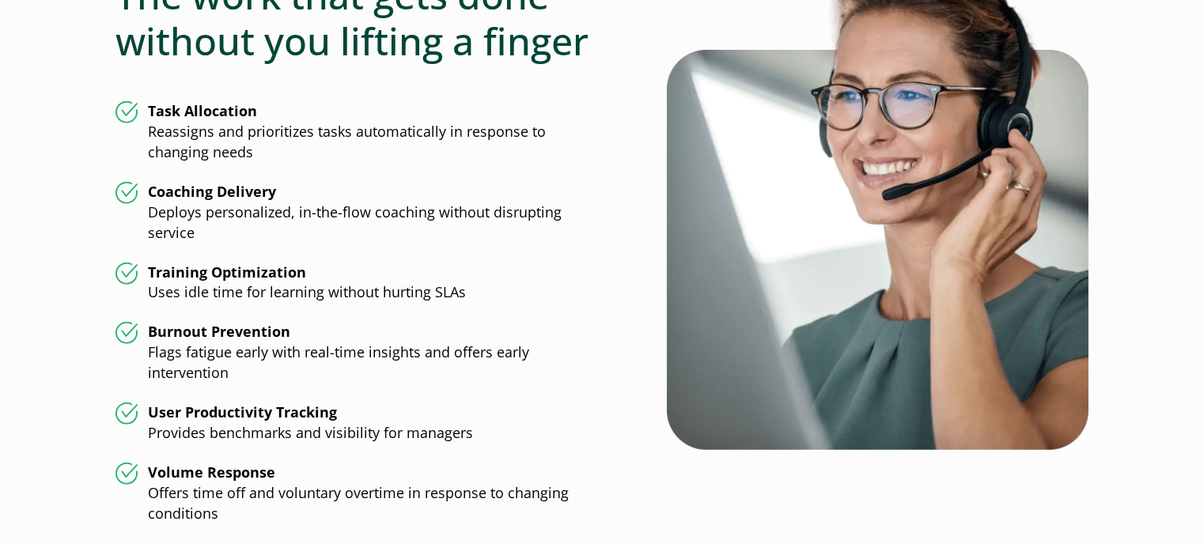 The height and width of the screenshot is (544, 1203). I want to click on strong: Training Optimization, so click(227, 272).